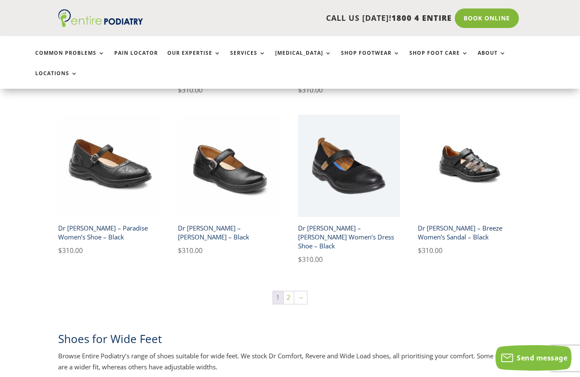 The height and width of the screenshot is (377, 580). I want to click on img: Dr Comfort Merry Jane Women's Dress Shoe Black, so click(229, 166).